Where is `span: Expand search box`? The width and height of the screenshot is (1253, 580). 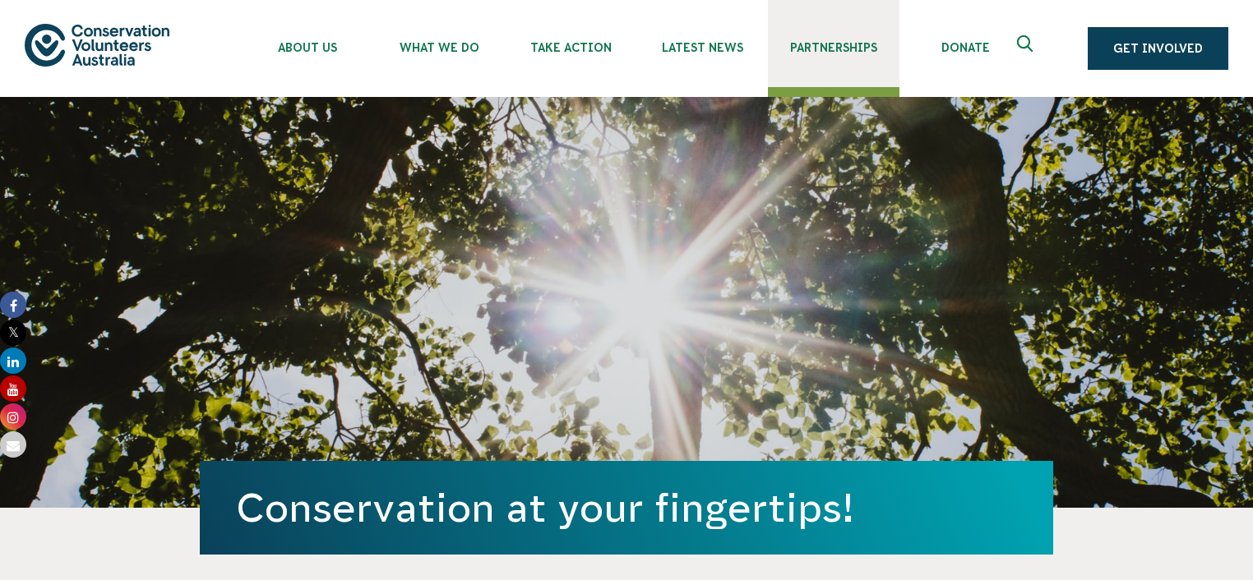 span: Expand search box is located at coordinates (1027, 48).